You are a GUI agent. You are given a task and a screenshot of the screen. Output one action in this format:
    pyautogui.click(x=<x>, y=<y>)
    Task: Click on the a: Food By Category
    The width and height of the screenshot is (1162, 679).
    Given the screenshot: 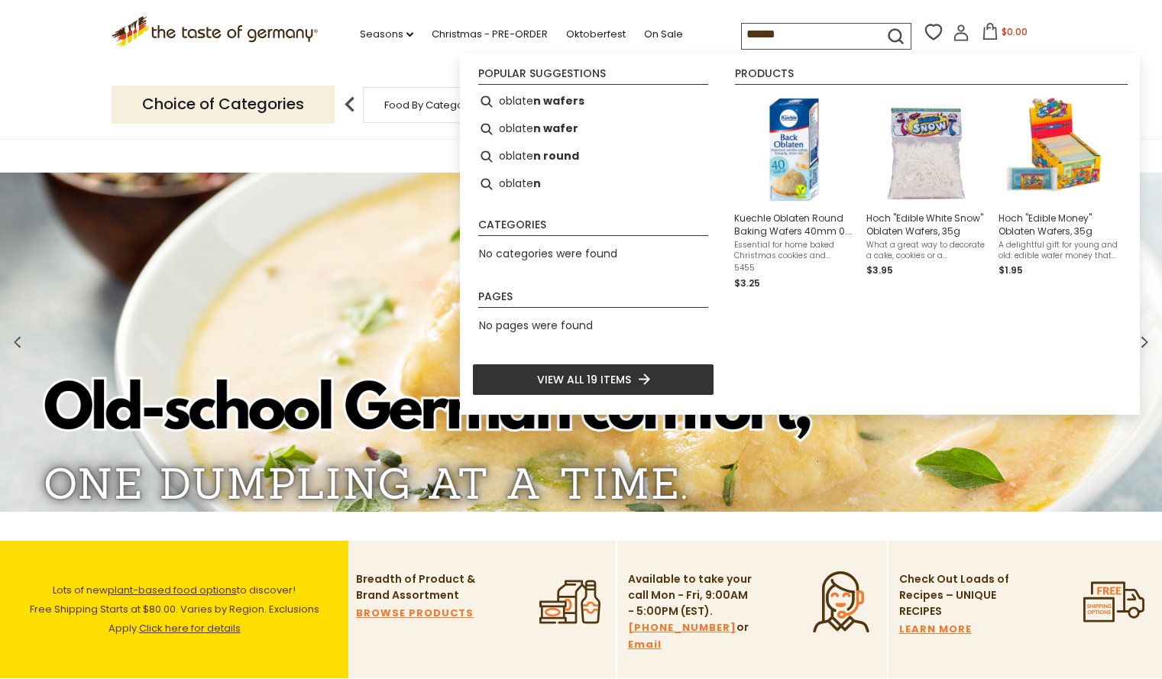 What is the action you would take?
    pyautogui.click(x=428, y=105)
    